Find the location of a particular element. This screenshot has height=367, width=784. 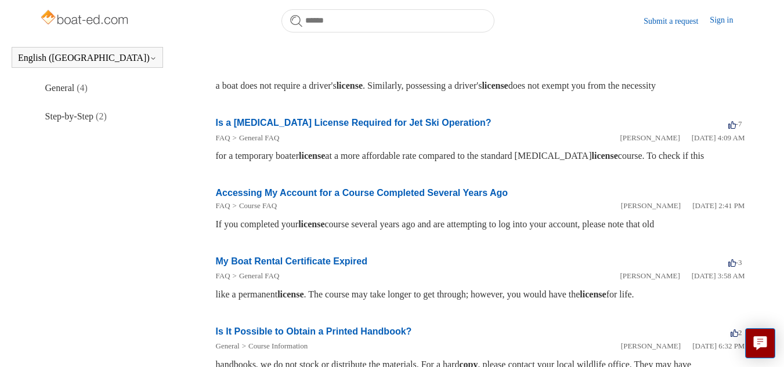

div: If you completed your course several years ago and are attempting to log into your account, pleas... is located at coordinates (480, 224).